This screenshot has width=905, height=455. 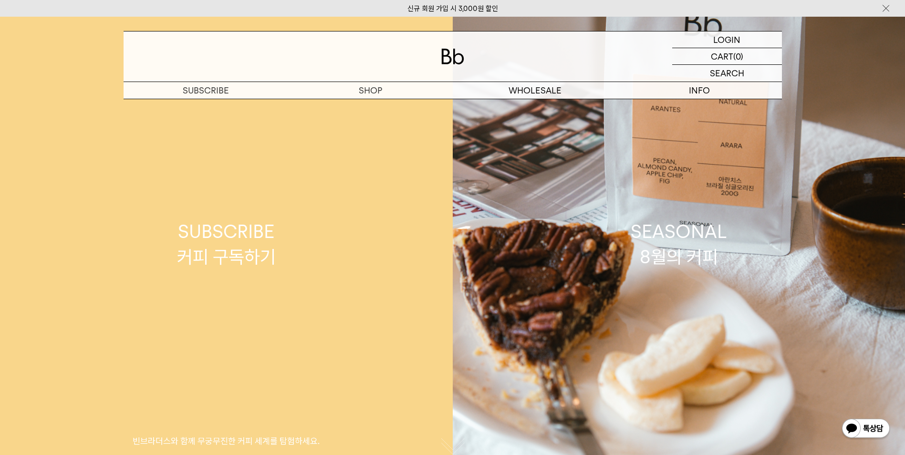 I want to click on p: WHOLESALE, so click(x=535, y=90).